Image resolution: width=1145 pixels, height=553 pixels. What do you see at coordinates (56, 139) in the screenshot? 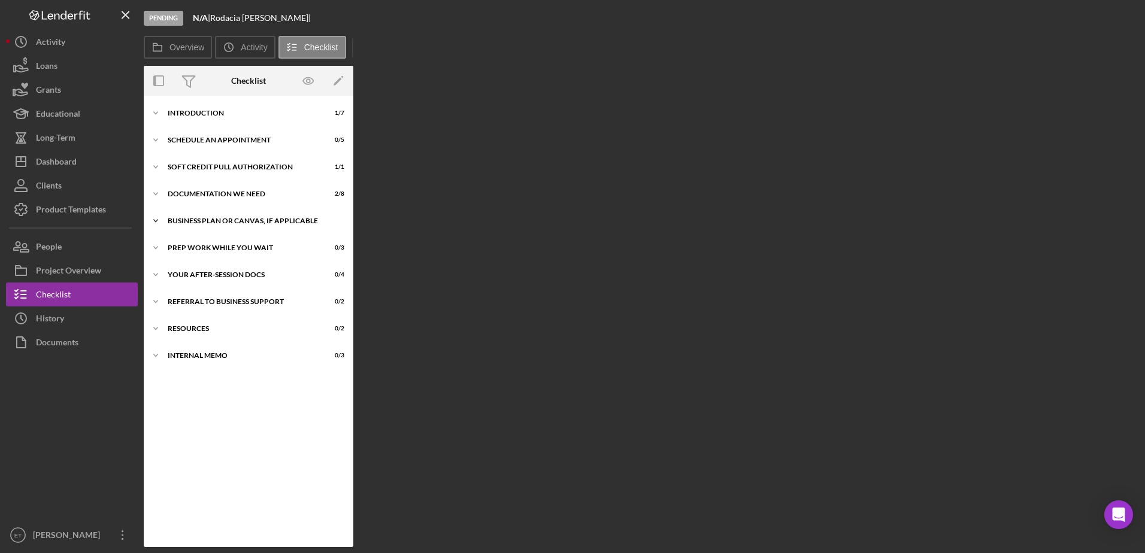
I see `div: Long-Term` at bounding box center [56, 139].